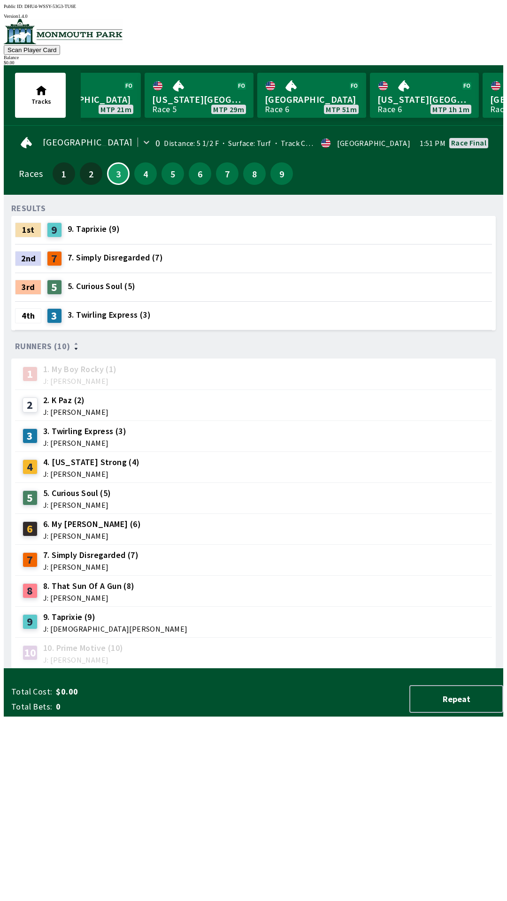 Image resolution: width=507 pixels, height=901 pixels. What do you see at coordinates (28, 259) in the screenshot?
I see `div: 2nd` at bounding box center [28, 259].